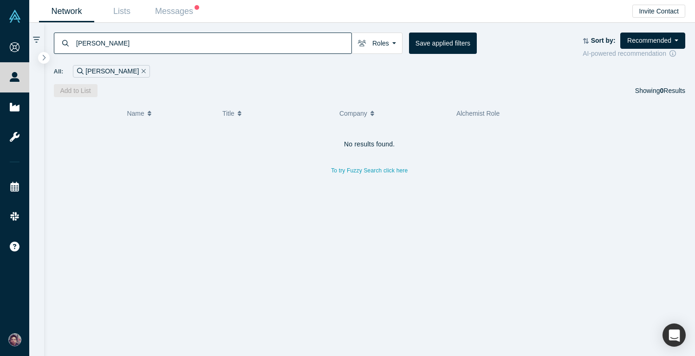  What do you see at coordinates (76, 91) in the screenshot?
I see `button: Add to List` at bounding box center [76, 91].